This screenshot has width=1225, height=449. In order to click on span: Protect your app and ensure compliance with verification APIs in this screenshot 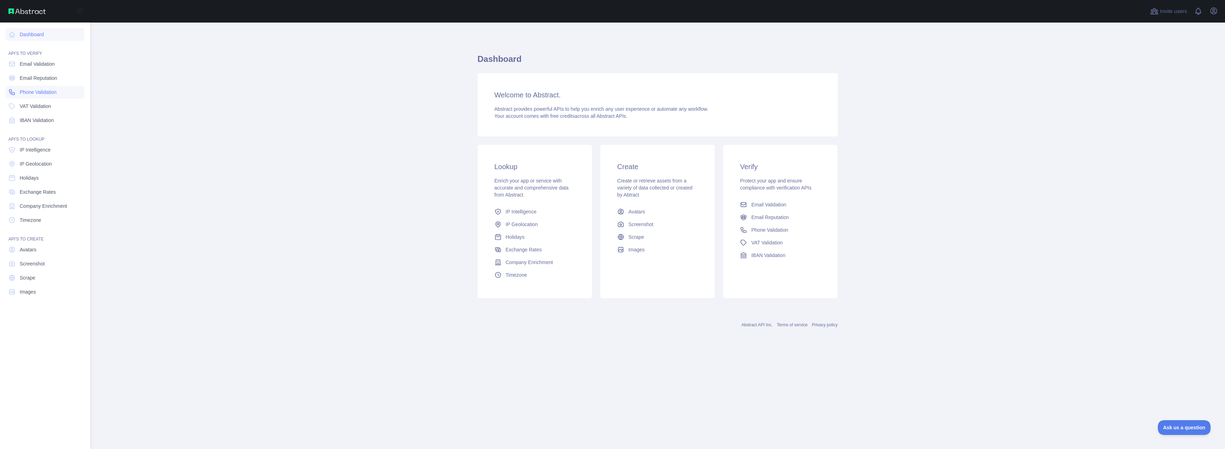, I will do `click(775, 184)`.